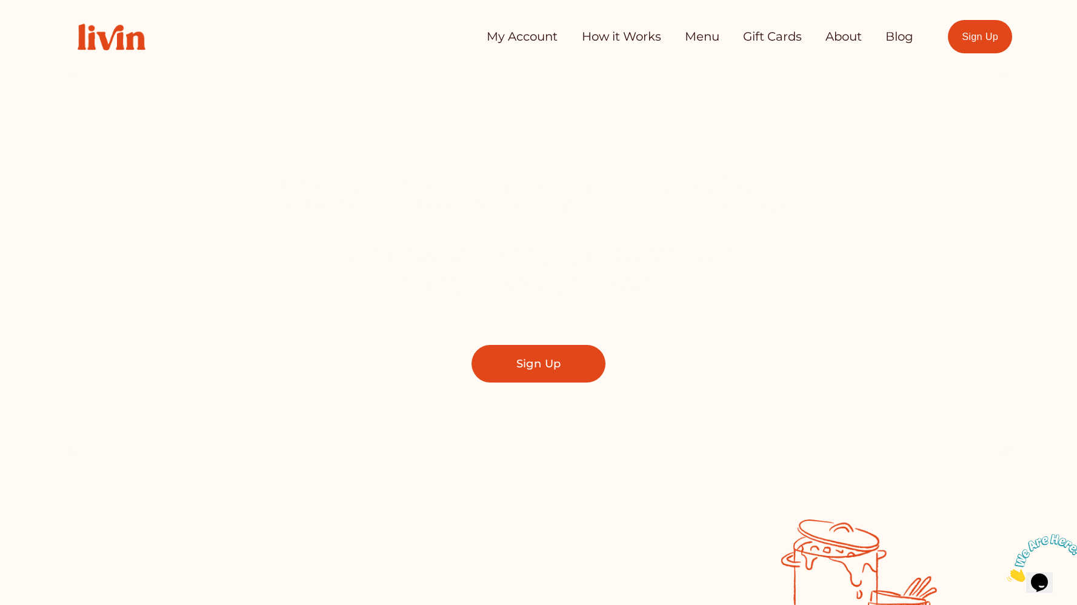 The height and width of the screenshot is (605, 1077). I want to click on span: Find a local chef who prepares customized, healthy meals in your kitchen, so click(538, 267).